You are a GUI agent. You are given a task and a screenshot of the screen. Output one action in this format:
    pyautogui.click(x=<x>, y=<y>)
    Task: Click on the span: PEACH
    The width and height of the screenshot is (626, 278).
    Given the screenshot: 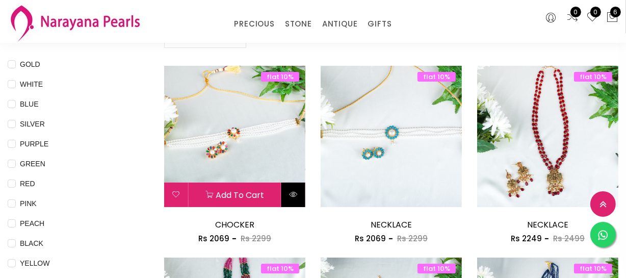 What is the action you would take?
    pyautogui.click(x=32, y=223)
    